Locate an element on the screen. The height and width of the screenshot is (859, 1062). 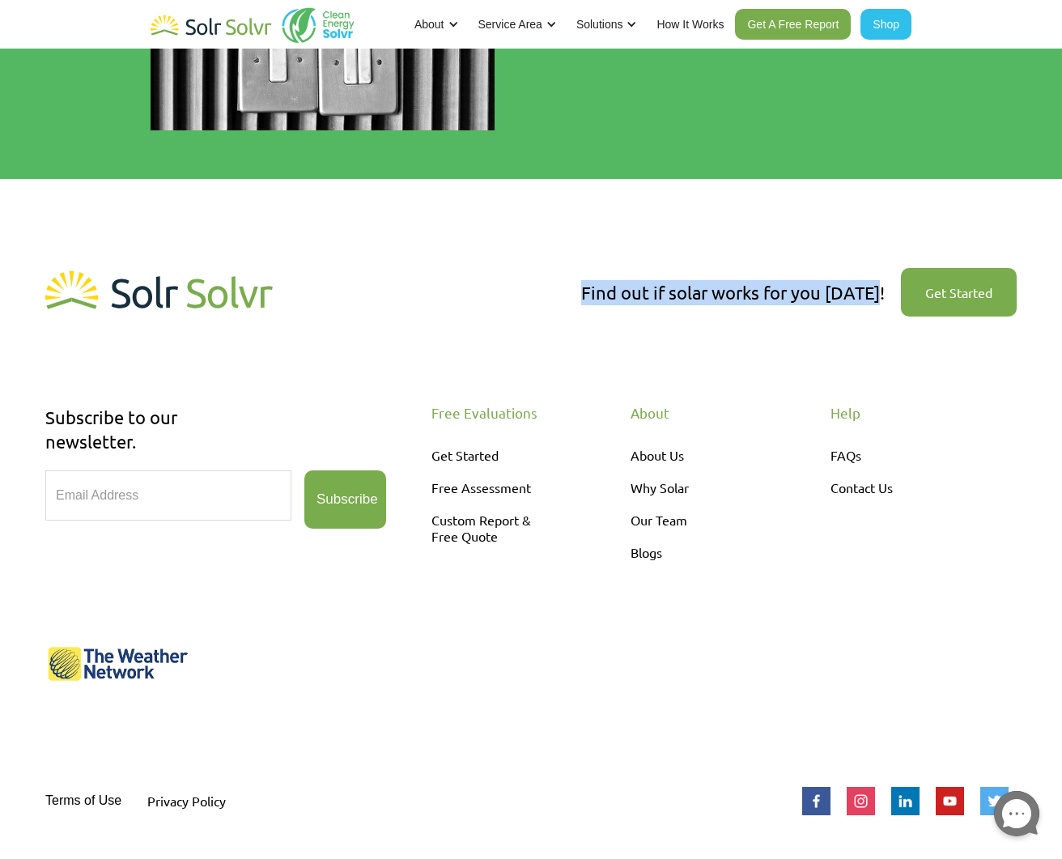
input: Subscribe is located at coordinates (345, 499).